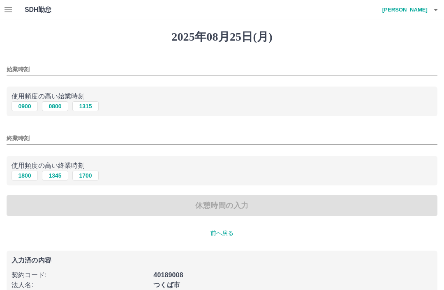 The height and width of the screenshot is (290, 444). I want to click on button: 1315, so click(85, 106).